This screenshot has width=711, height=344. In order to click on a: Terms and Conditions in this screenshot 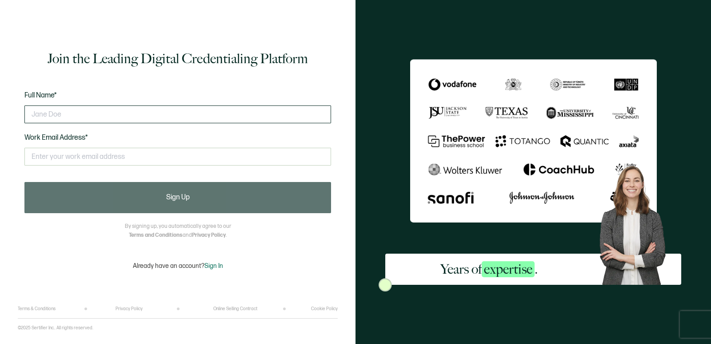, I will do `click(156, 235)`.